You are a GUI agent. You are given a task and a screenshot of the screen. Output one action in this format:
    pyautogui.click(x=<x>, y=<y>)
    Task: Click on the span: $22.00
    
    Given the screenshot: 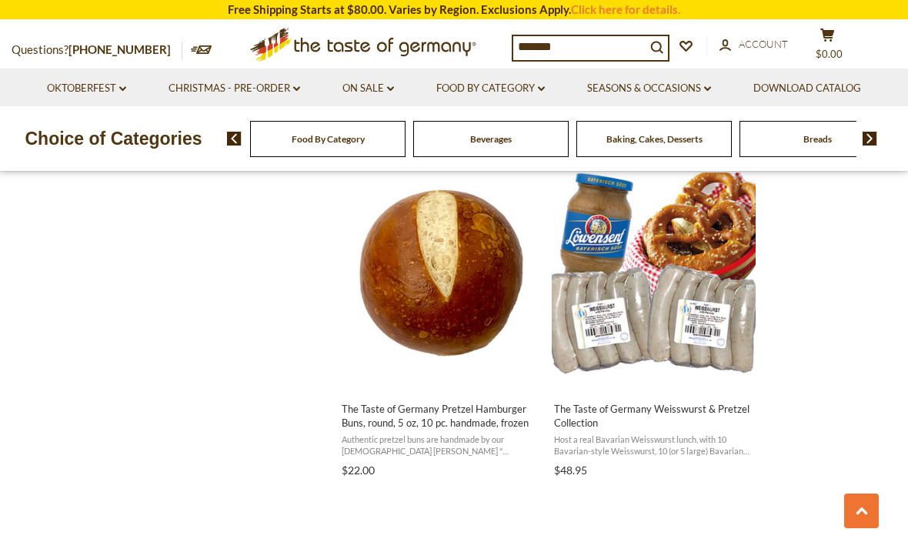 What is the action you would take?
    pyautogui.click(x=358, y=469)
    